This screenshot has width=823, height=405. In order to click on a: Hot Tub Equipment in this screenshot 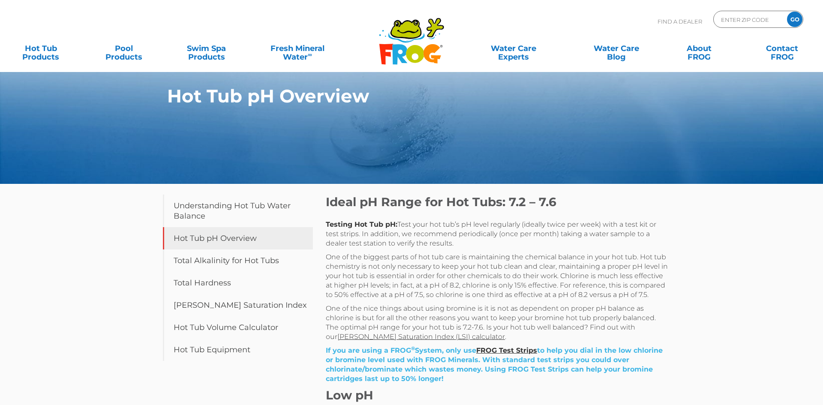, I will do `click(238, 350)`.